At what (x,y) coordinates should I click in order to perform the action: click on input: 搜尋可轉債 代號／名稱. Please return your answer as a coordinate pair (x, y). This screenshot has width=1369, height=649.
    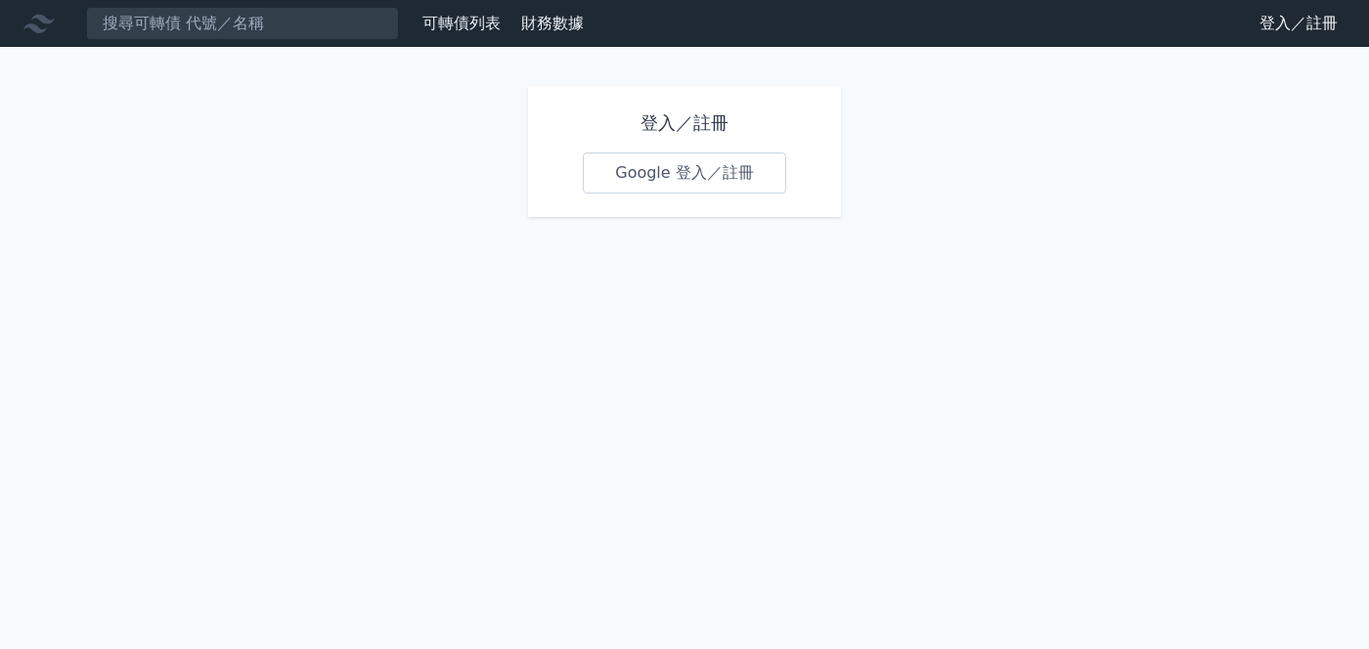
    Looking at the image, I should click on (243, 23).